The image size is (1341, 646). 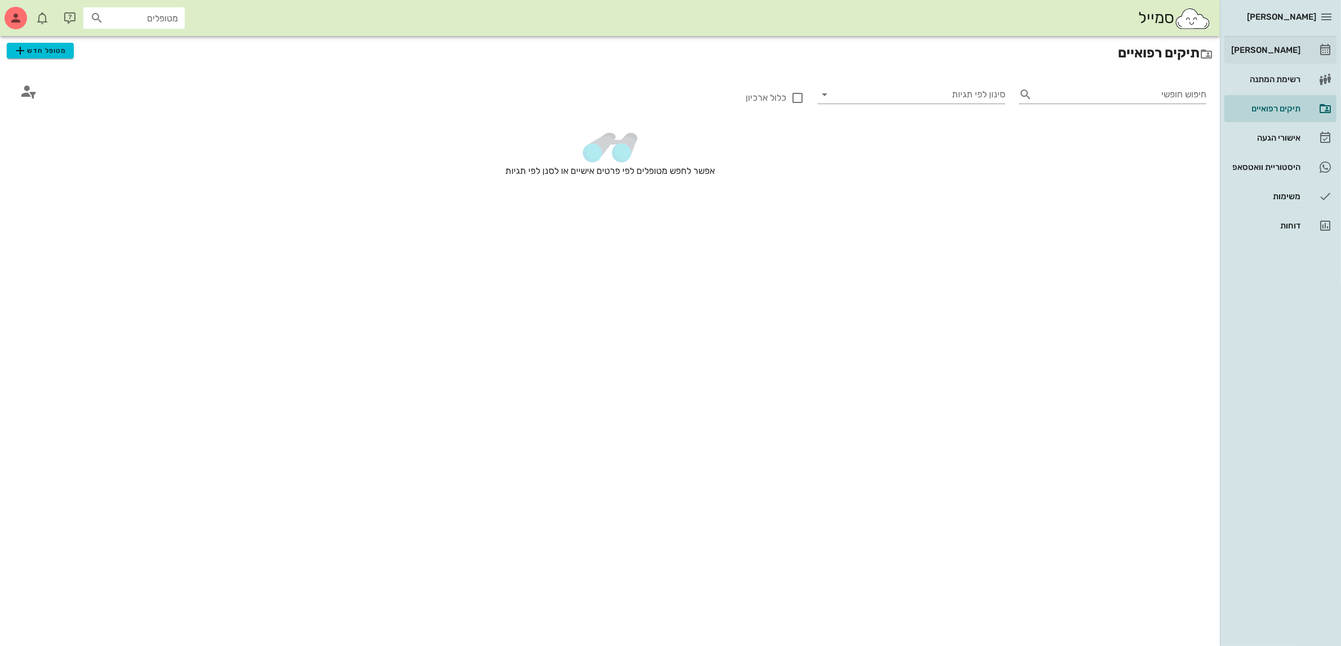 I want to click on div: תיקים רפואיים, so click(x=1264, y=109).